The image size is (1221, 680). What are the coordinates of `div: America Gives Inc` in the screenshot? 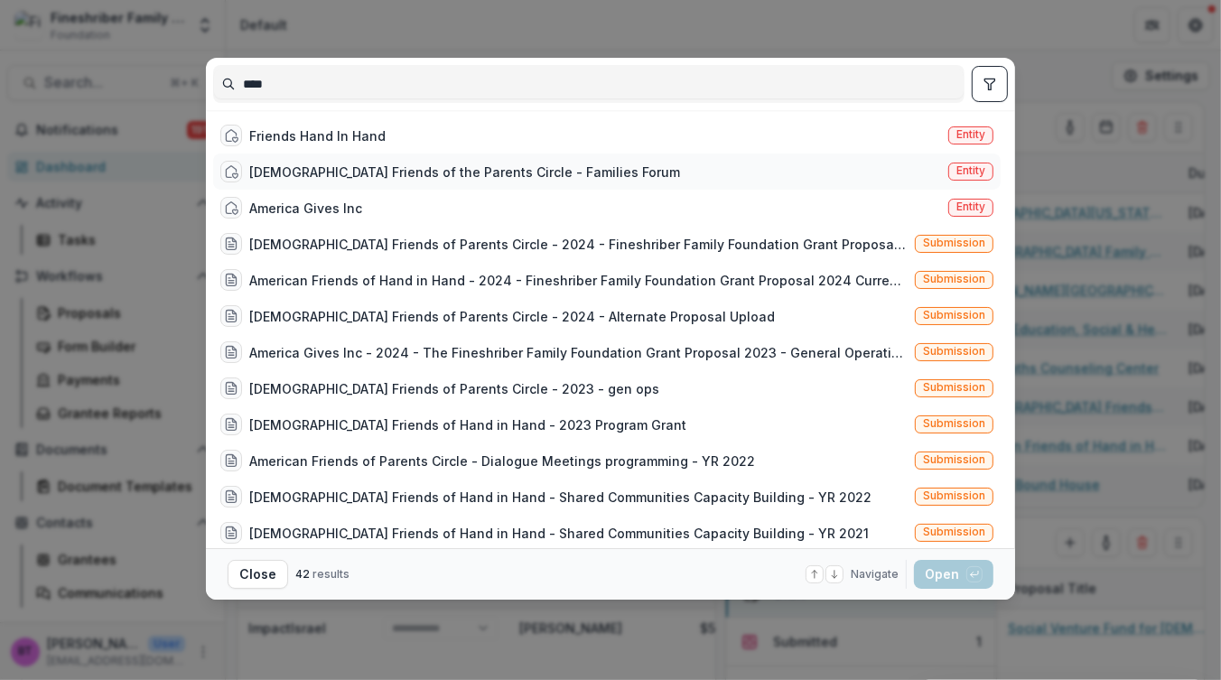 It's located at (305, 208).